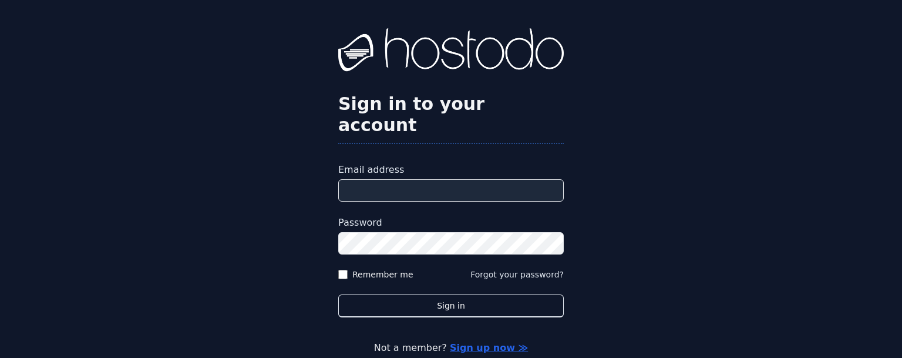 The width and height of the screenshot is (902, 358). I want to click on p: Not a member?, so click(451, 348).